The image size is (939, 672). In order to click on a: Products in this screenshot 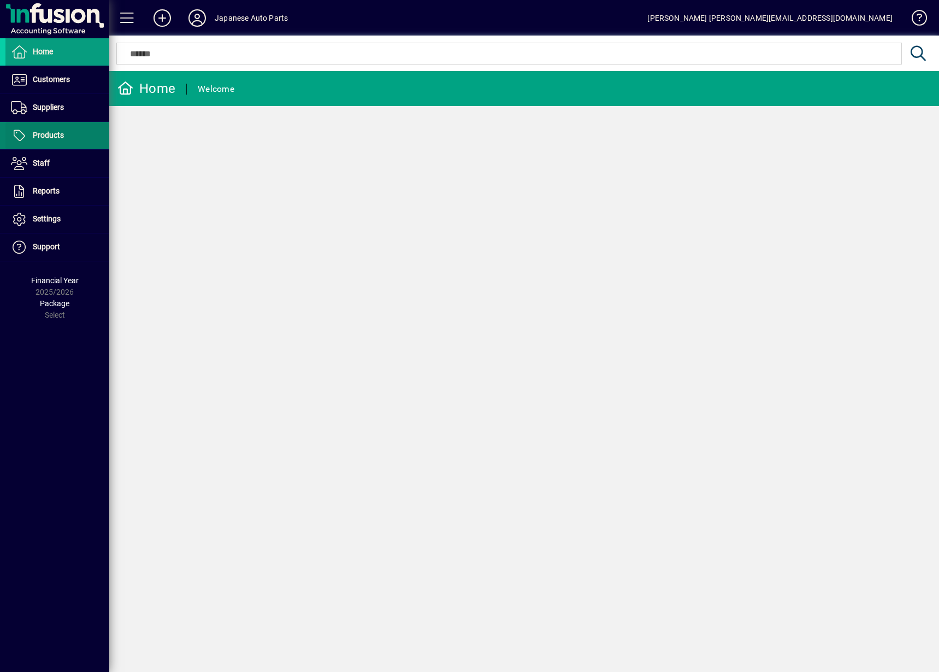, I will do `click(57, 136)`.